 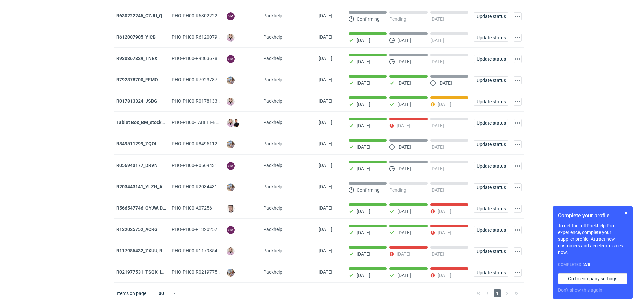 I want to click on span: PHO-PH00-R017813324_JSBG, so click(x=204, y=101).